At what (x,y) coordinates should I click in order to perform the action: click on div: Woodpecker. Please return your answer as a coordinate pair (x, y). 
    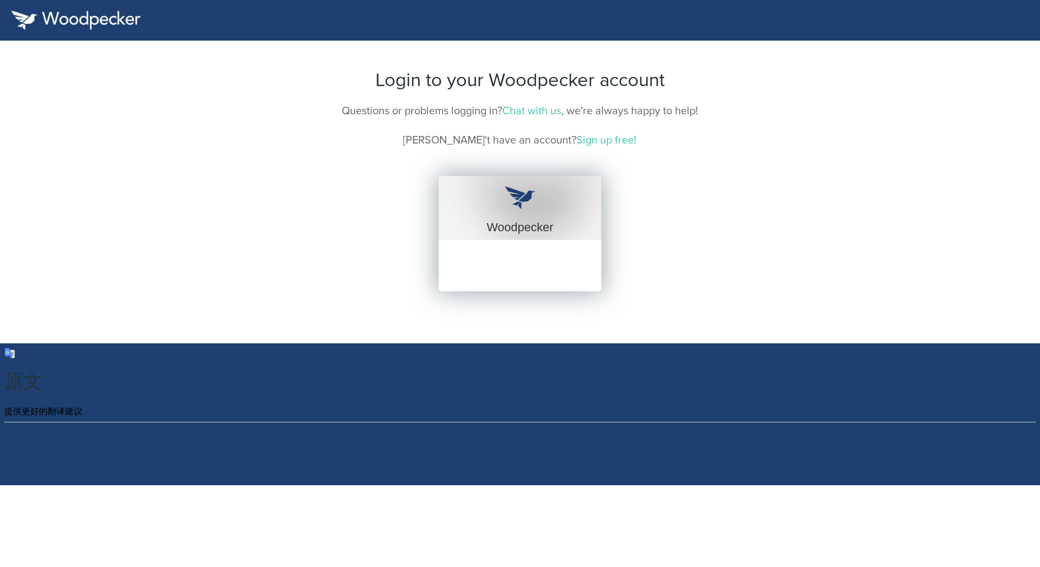
    Looking at the image, I should click on (520, 227).